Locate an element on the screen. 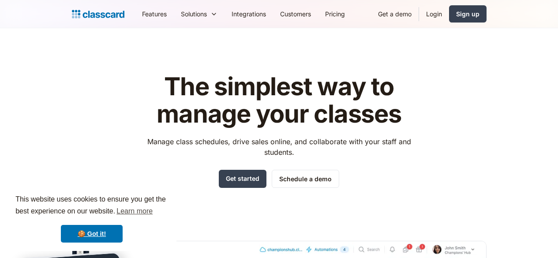 The height and width of the screenshot is (258, 558). a: Get started is located at coordinates (243, 179).